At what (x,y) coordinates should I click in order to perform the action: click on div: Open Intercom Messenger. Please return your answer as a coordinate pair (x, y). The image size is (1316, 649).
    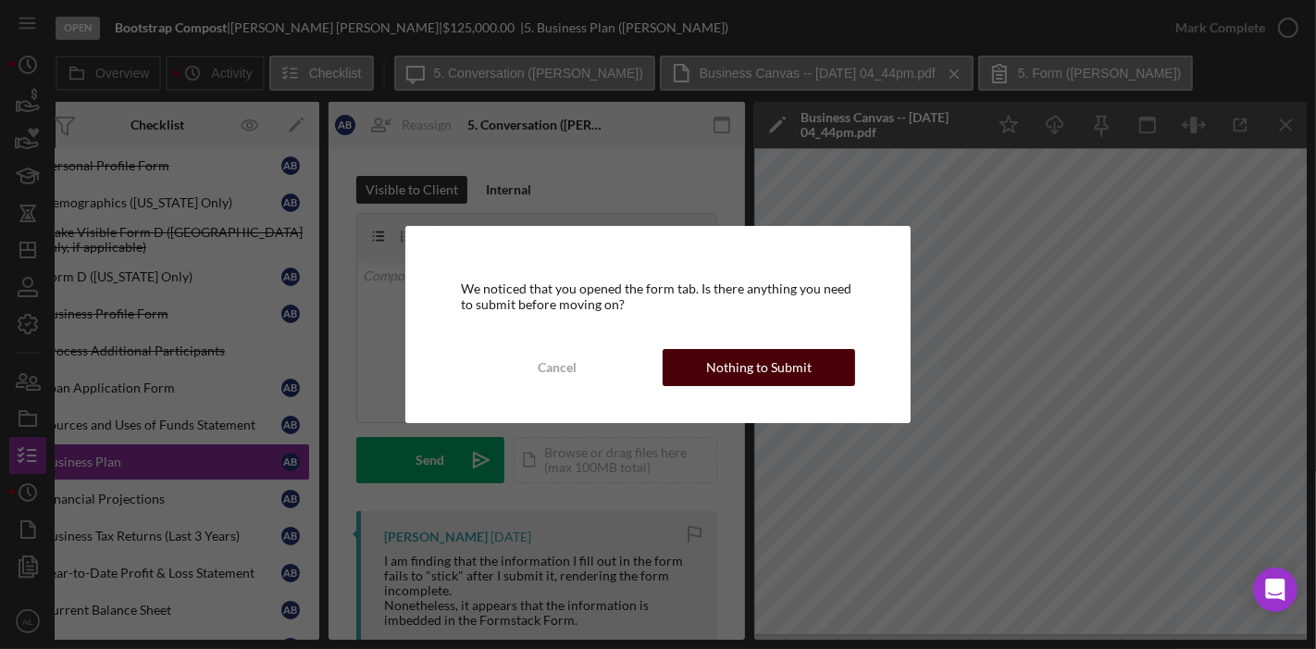
    Looking at the image, I should click on (1275, 590).